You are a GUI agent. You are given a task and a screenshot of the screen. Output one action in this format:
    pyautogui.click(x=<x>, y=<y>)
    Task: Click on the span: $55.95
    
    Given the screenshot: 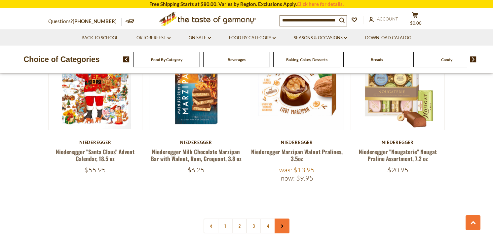 What is the action you would take?
    pyautogui.click(x=95, y=170)
    